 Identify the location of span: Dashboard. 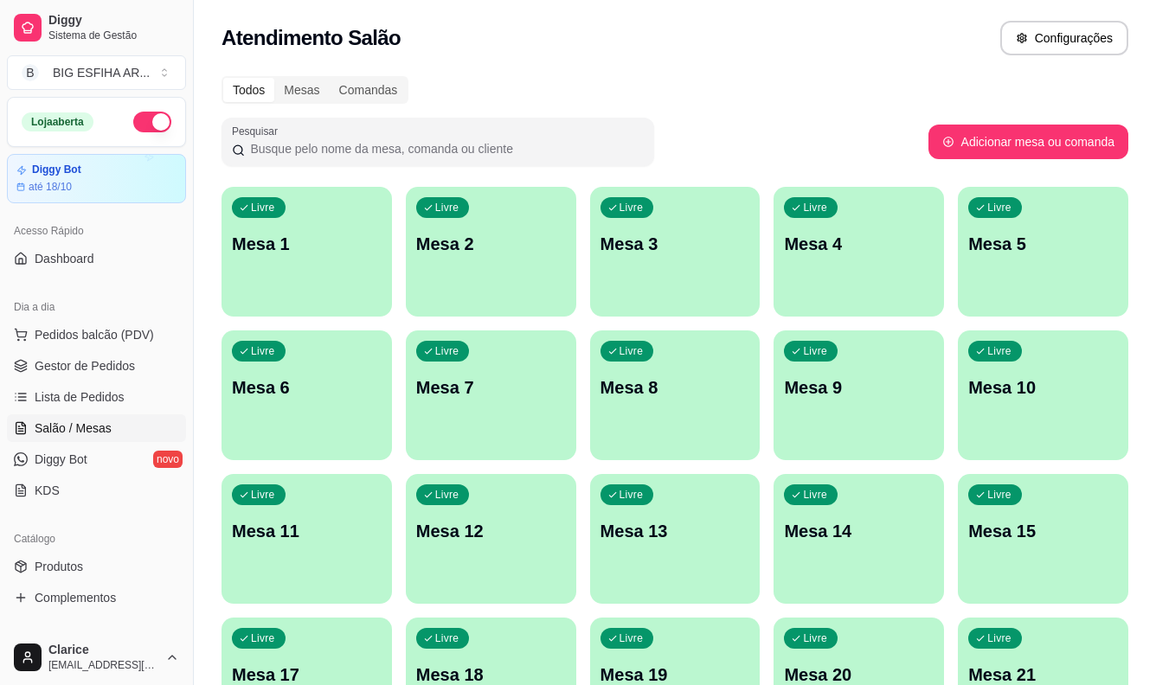
(64, 259).